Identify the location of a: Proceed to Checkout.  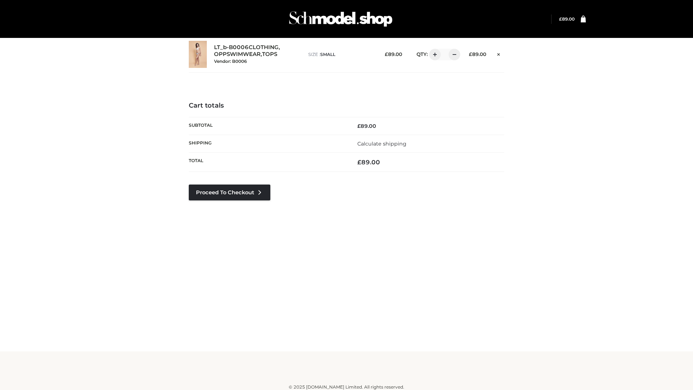
(230, 192).